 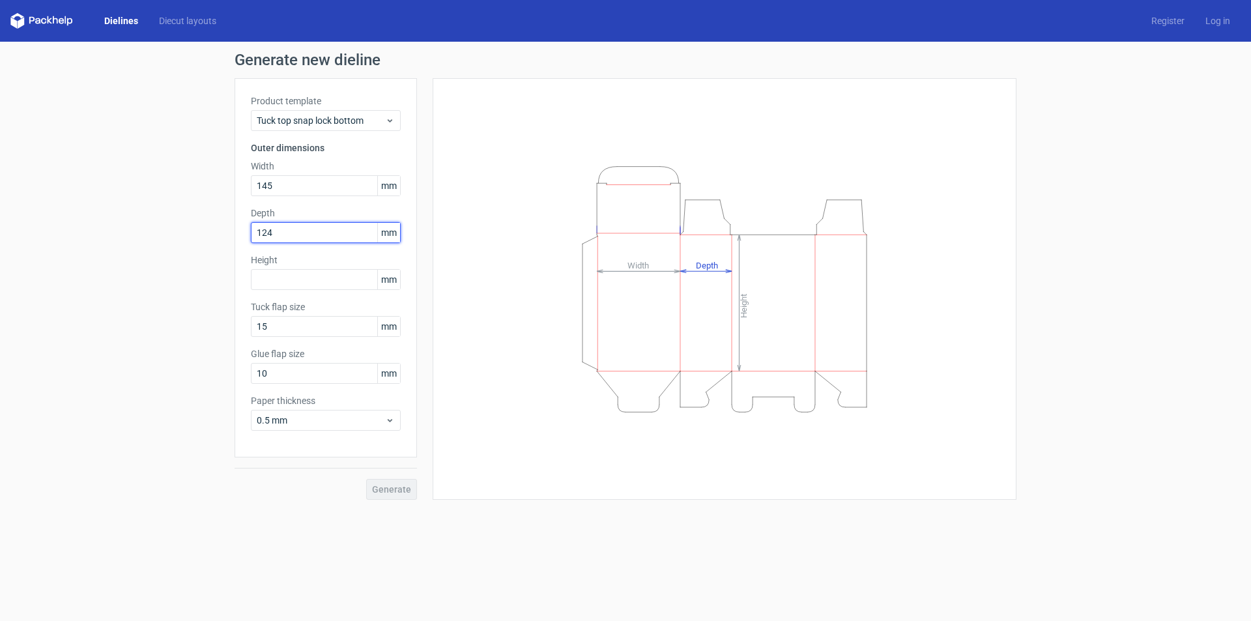 What do you see at coordinates (188, 21) in the screenshot?
I see `a: Diecut layouts` at bounding box center [188, 21].